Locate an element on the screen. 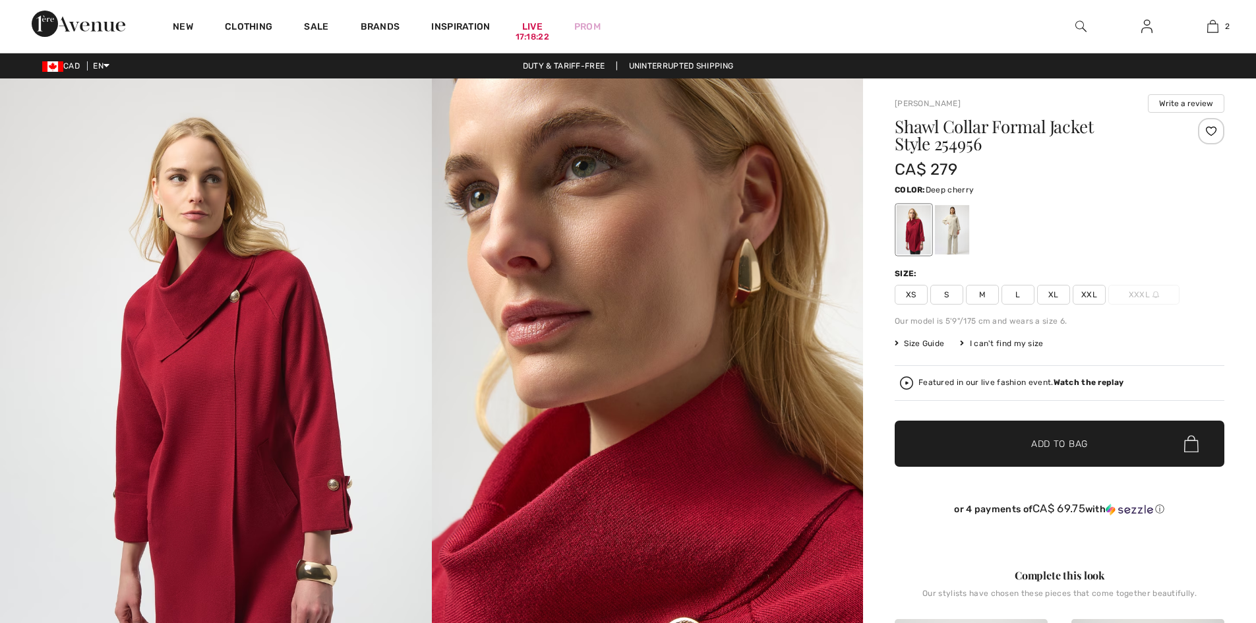  span: S is located at coordinates (947, 295).